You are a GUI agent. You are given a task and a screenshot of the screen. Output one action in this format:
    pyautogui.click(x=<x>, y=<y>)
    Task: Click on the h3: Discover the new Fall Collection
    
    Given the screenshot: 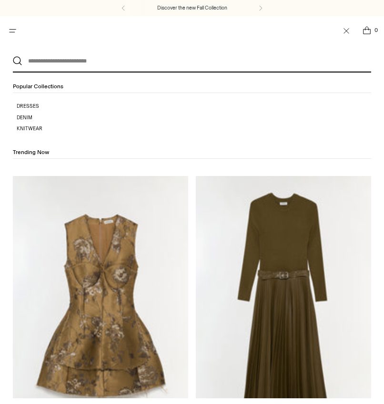 What is the action you would take?
    pyautogui.click(x=192, y=8)
    